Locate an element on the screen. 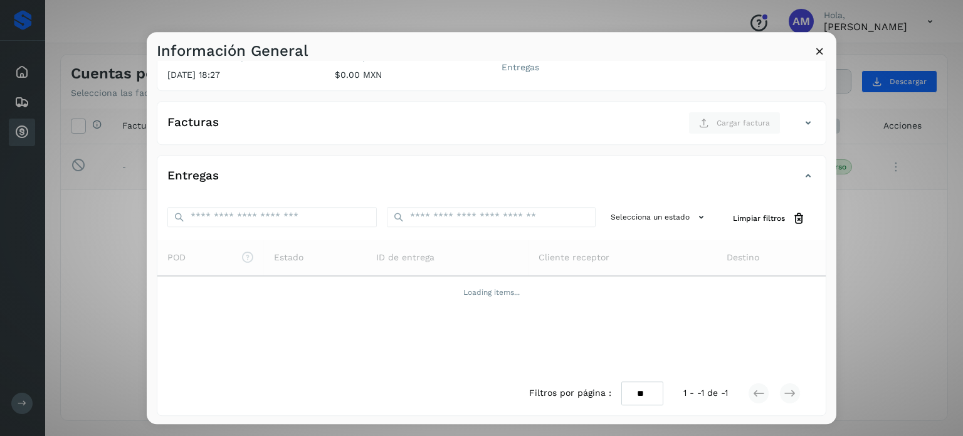  span: 1 - -1 de -1 is located at coordinates (705, 393).